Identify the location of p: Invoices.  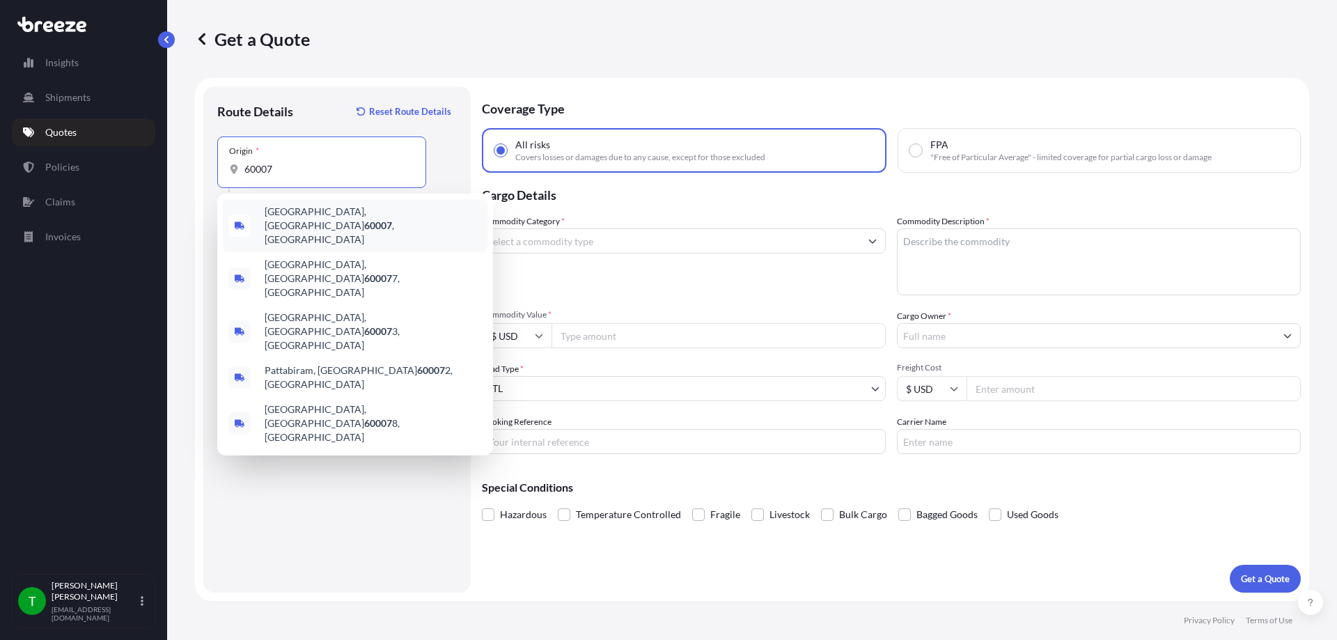
(63, 237).